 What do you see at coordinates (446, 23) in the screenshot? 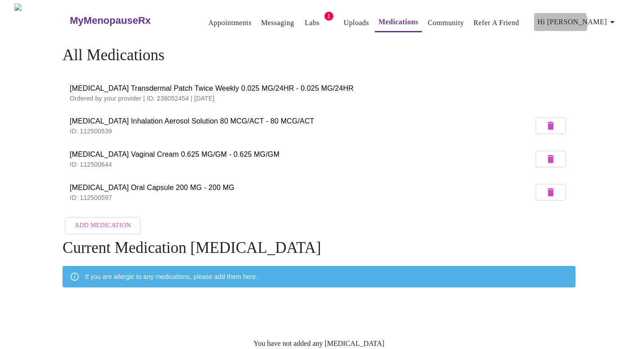
I see `button: Community` at bounding box center [446, 23].